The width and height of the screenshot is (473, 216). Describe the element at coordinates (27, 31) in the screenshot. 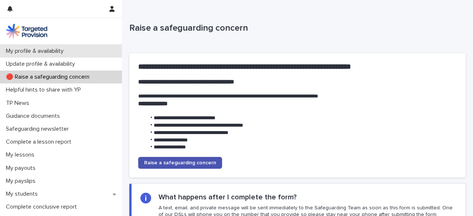

I see `img: M5nRWzHhSzIhMunXDL62` at that location.